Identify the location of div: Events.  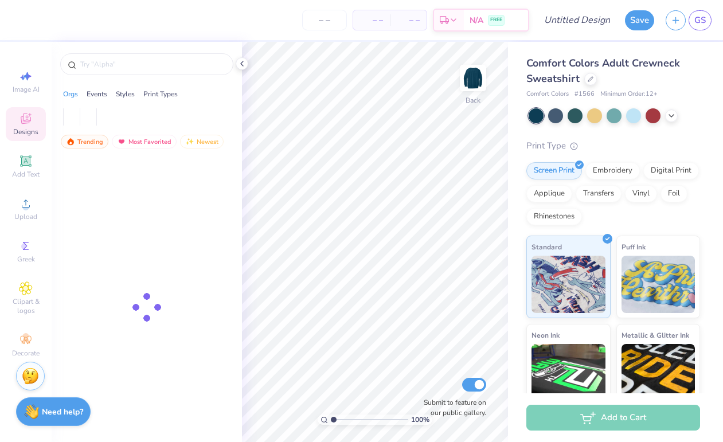
(97, 94).